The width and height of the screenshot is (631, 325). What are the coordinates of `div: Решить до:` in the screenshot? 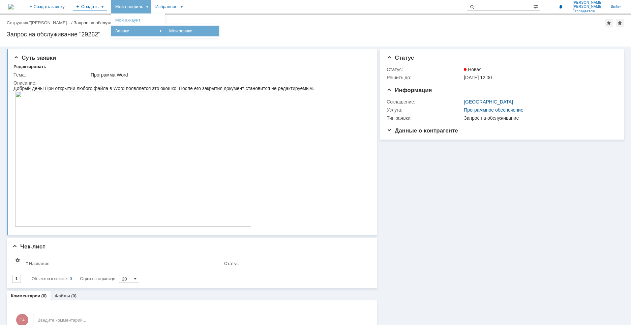 It's located at (424, 78).